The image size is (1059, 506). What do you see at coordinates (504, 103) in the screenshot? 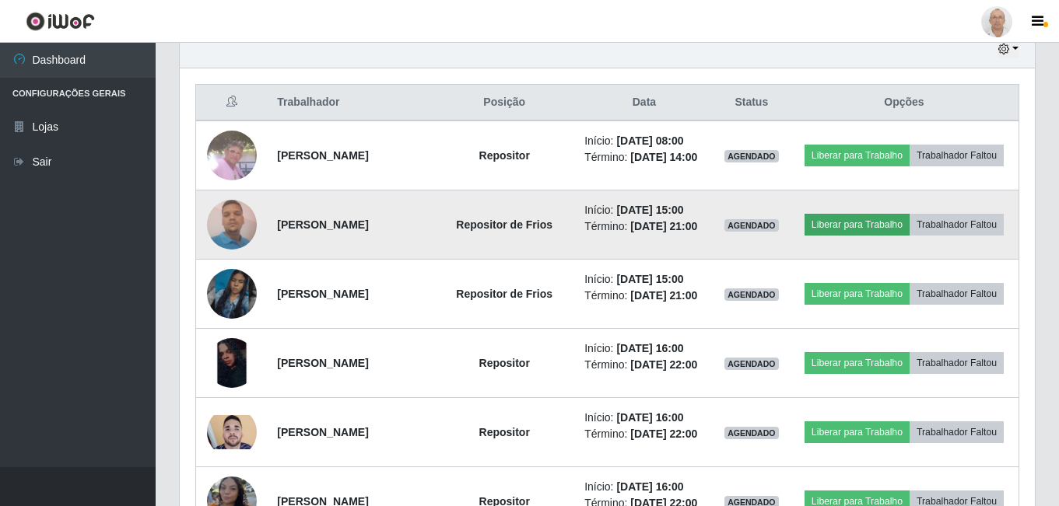
I see `th: Posição` at bounding box center [504, 103].